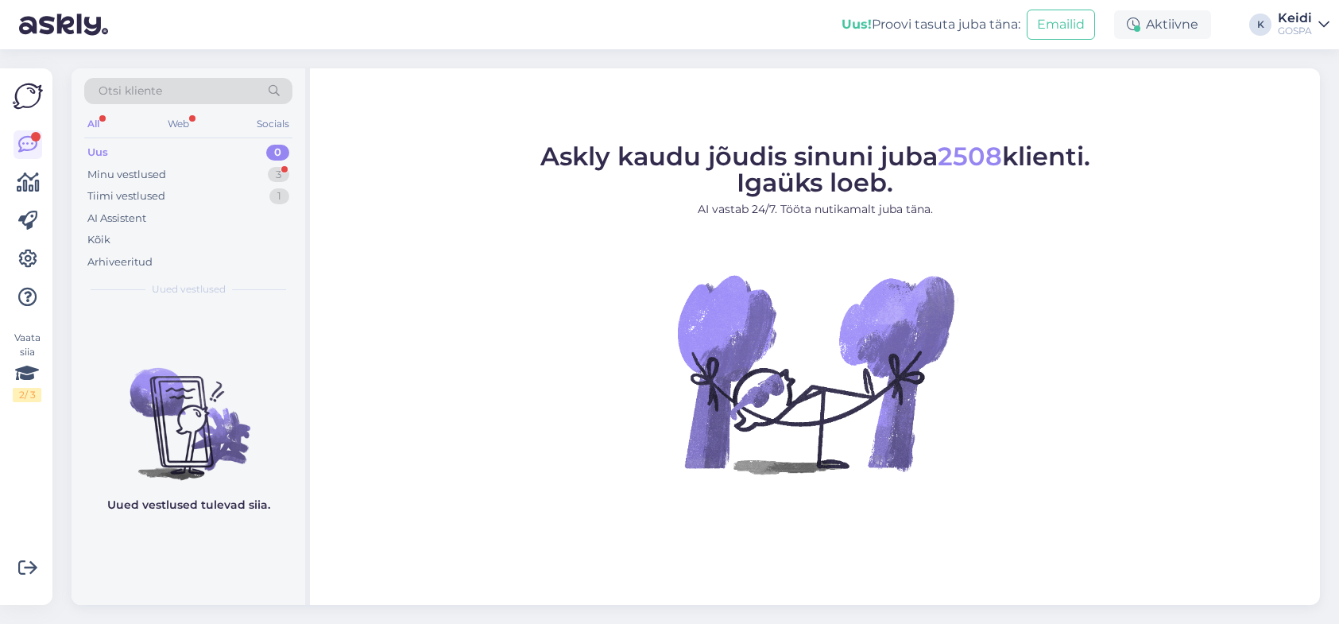 The image size is (1339, 624). What do you see at coordinates (28, 96) in the screenshot?
I see `img: Askly Logo` at bounding box center [28, 96].